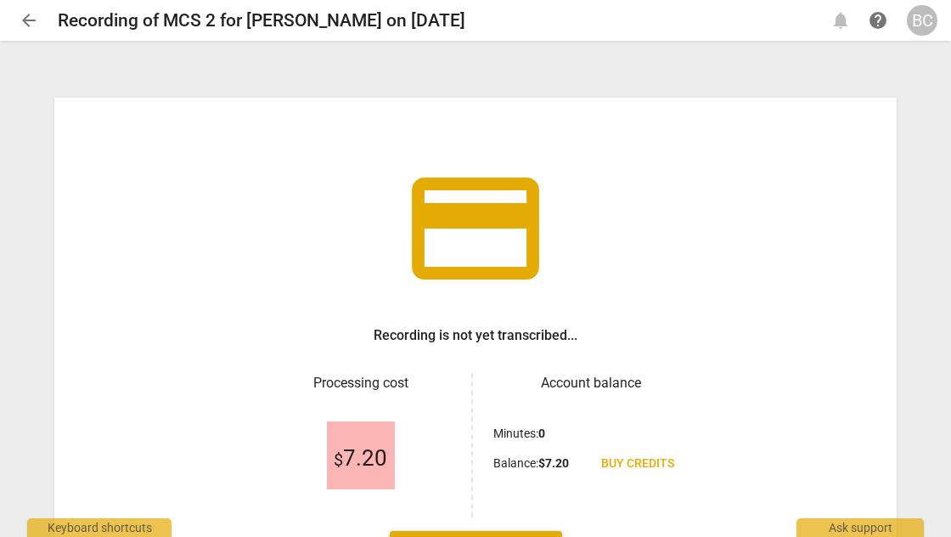 This screenshot has height=537, width=951. Describe the element at coordinates (638, 464) in the screenshot. I see `a: Buy credits` at that location.